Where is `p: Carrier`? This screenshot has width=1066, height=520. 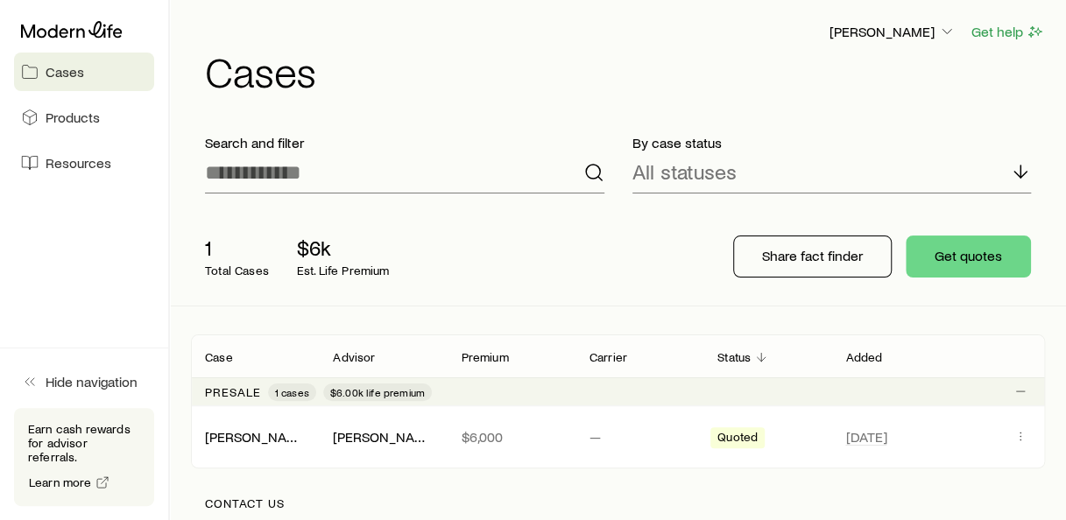 p: Carrier is located at coordinates (608, 358).